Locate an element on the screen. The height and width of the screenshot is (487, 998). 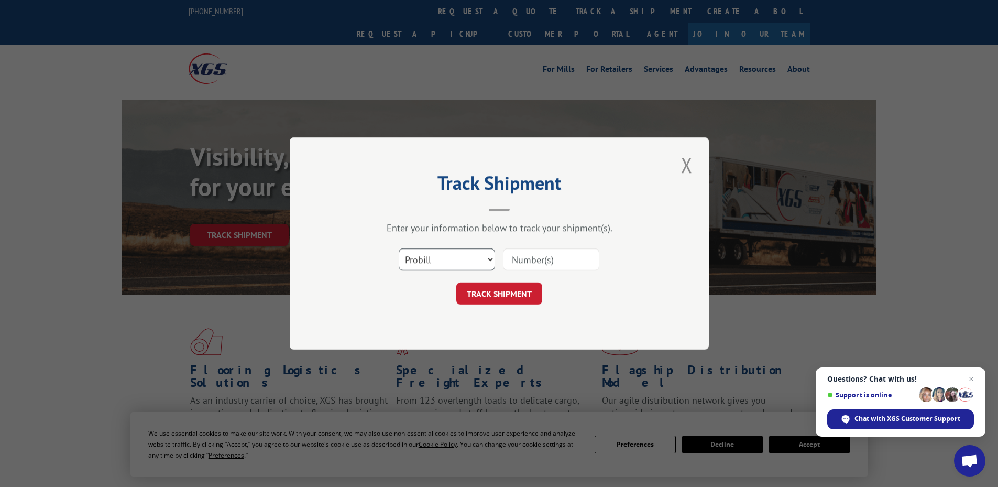
span: Support is online is located at coordinates (871, 395).